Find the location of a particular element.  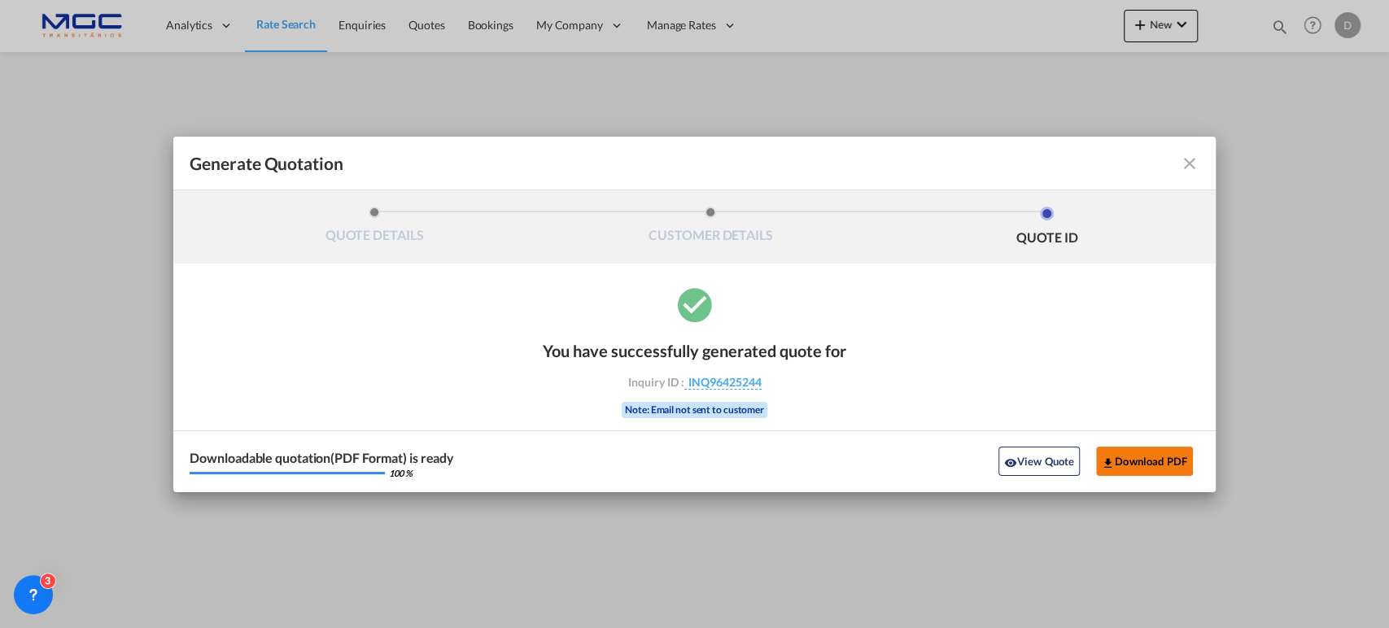

div: You have successfully generated quote for is located at coordinates (694, 351).